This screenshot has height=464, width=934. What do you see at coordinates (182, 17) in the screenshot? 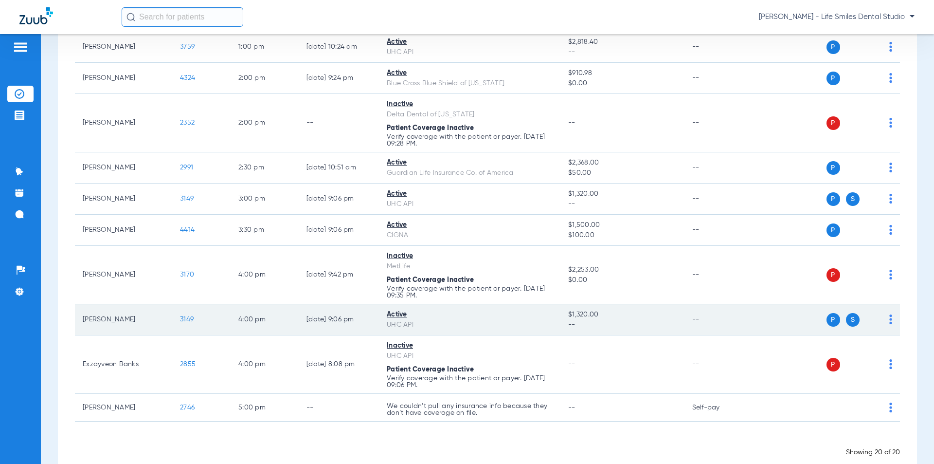
I see `input: Search for patients` at bounding box center [182, 17].